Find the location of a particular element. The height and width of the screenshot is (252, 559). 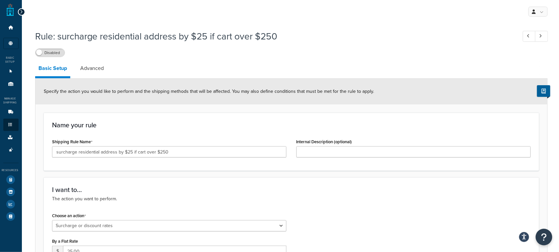

button: Show Help Docs is located at coordinates (544, 91).